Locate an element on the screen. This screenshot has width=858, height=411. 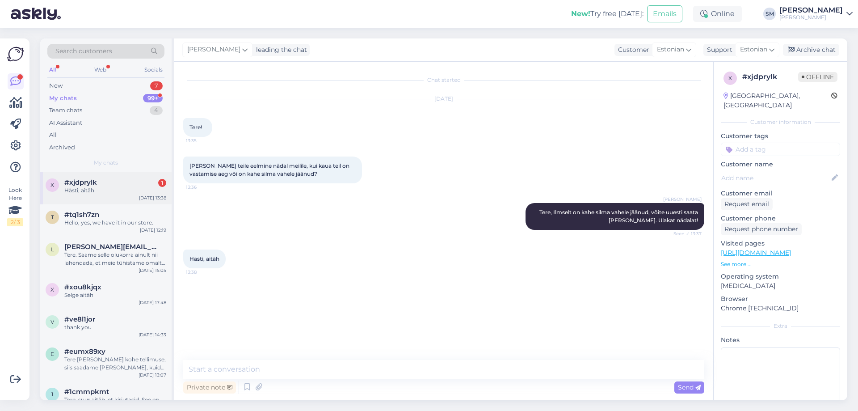
button: Emails is located at coordinates (664, 14).